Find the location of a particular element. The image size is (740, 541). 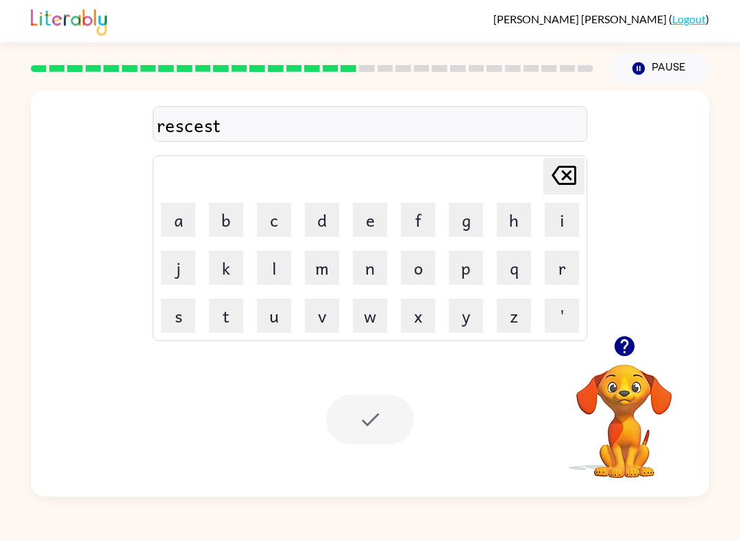

button: b is located at coordinates (226, 220).